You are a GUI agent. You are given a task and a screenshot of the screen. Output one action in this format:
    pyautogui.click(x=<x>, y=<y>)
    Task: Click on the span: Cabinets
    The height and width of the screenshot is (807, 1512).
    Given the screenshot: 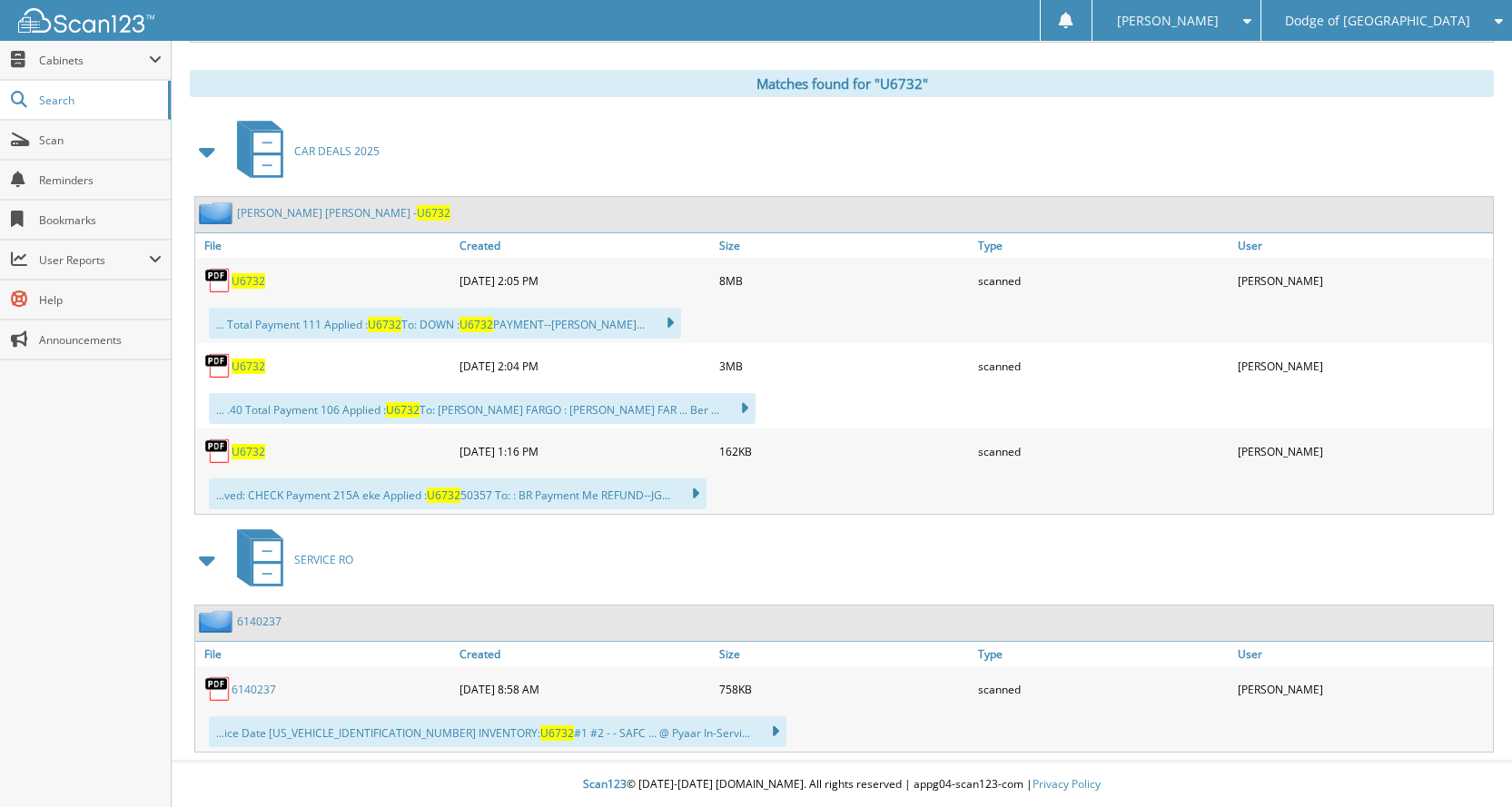 What is the action you would take?
    pyautogui.click(x=94, y=60)
    